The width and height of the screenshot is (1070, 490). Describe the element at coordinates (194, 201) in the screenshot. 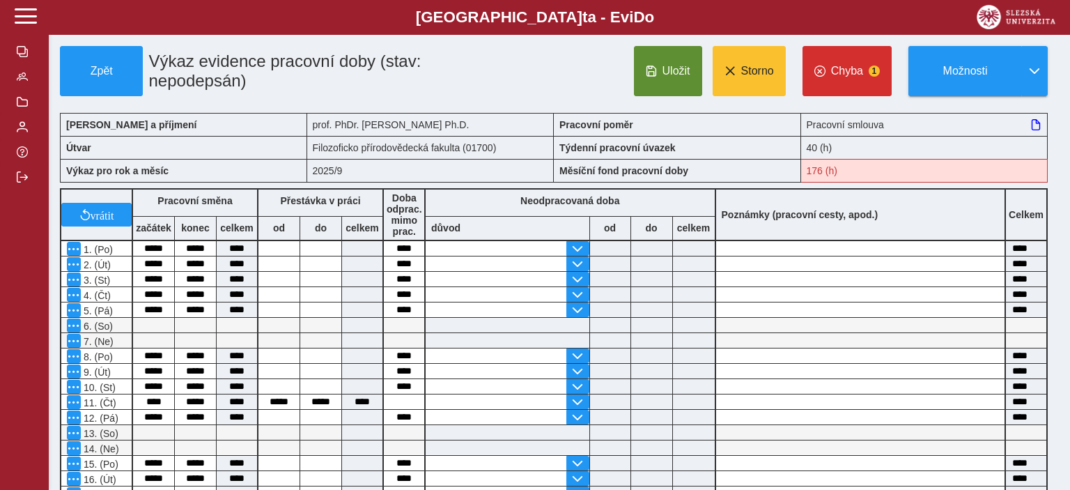

I see `b: Pracovní směna` at that location.